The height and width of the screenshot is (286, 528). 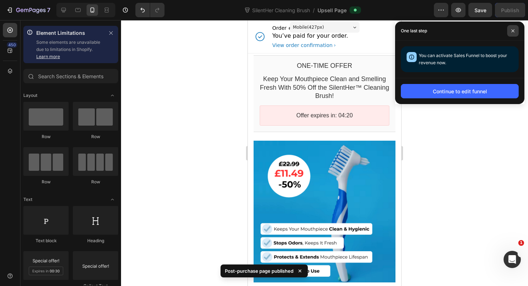 What do you see at coordinates (480, 10) in the screenshot?
I see `button: Save` at bounding box center [480, 10].